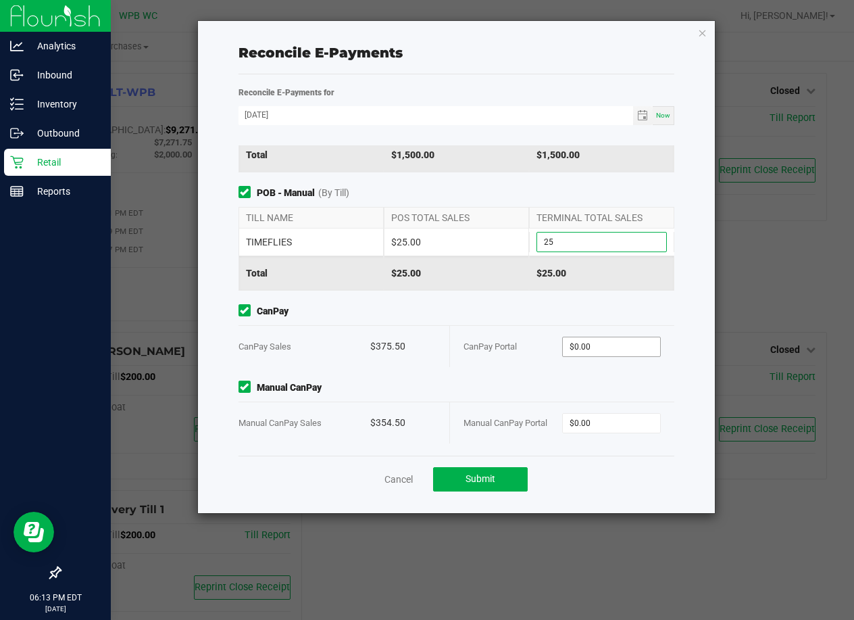 The image size is (854, 620). What do you see at coordinates (64, 162) in the screenshot?
I see `p: Retail` at bounding box center [64, 162].